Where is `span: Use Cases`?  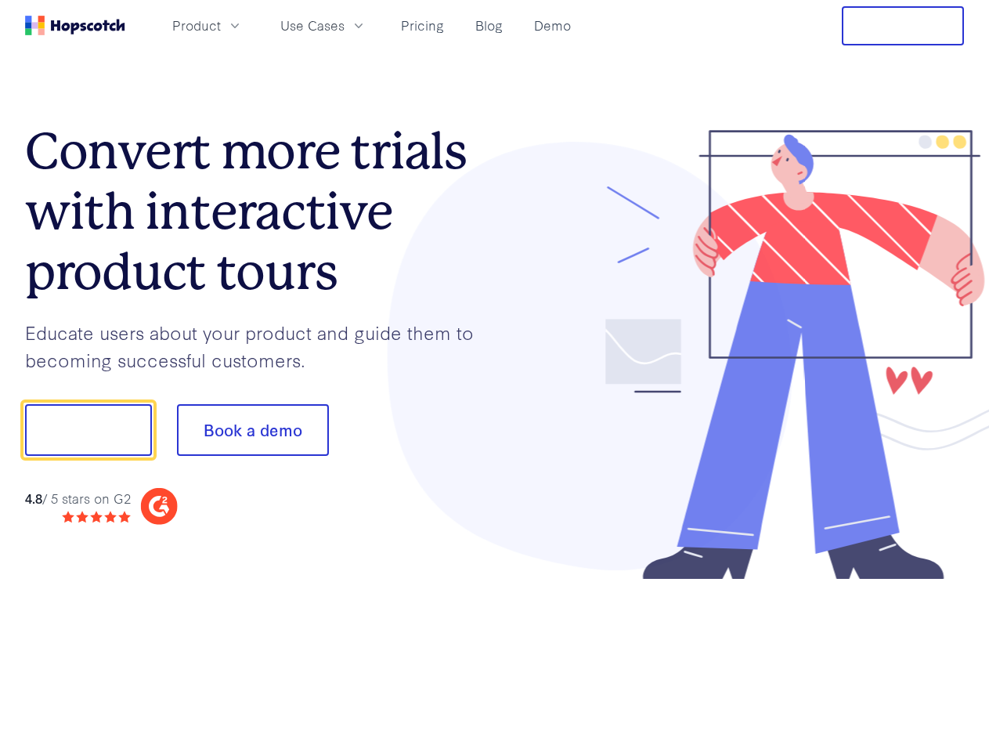
span: Use Cases is located at coordinates (313, 25).